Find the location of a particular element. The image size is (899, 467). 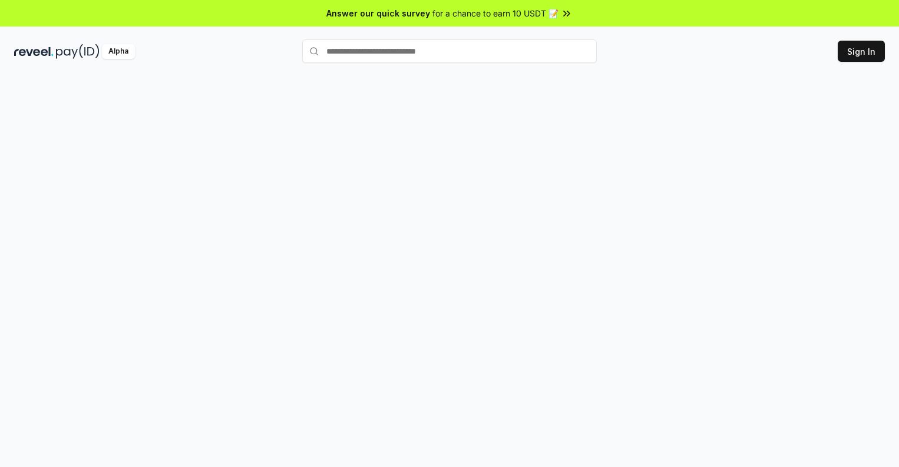

img: reveel_dark is located at coordinates (34, 51).